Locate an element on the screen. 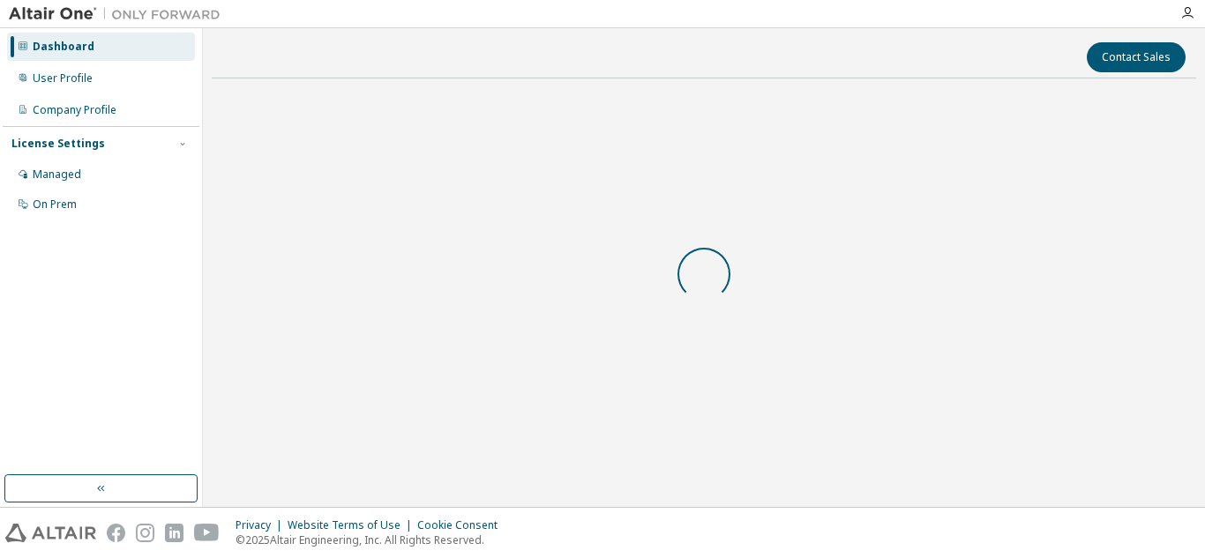  img: altair_logo.svg is located at coordinates (50, 533).